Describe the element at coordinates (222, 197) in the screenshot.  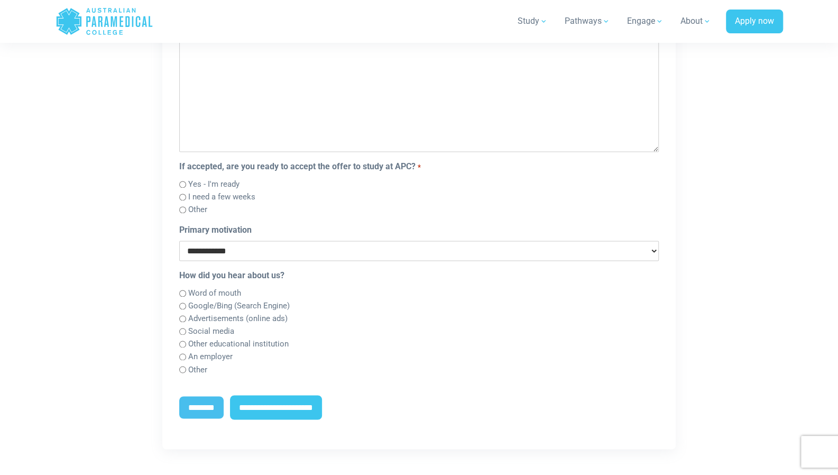
I see `label: I need a few weeks` at that location.